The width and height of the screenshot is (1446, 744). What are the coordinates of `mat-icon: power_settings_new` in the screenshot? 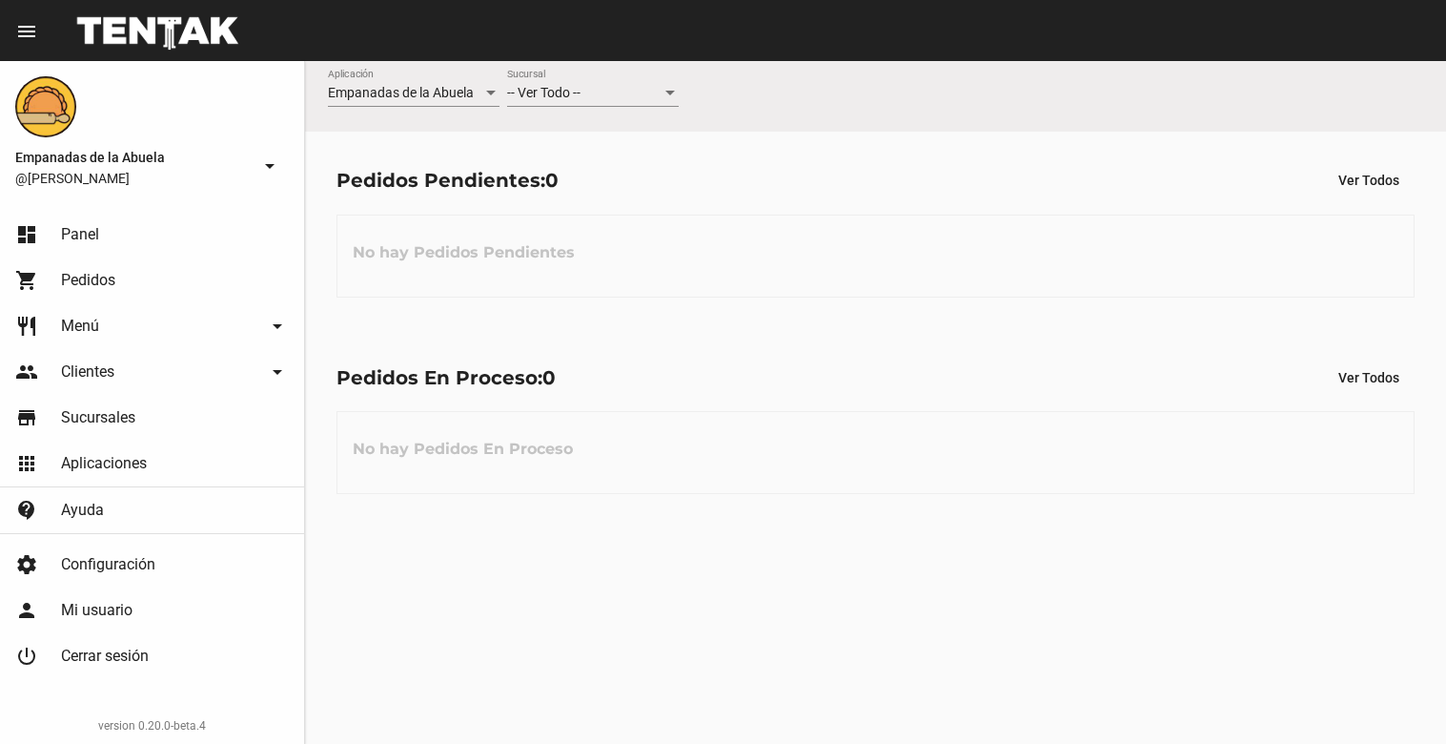 It's located at (27, 656).